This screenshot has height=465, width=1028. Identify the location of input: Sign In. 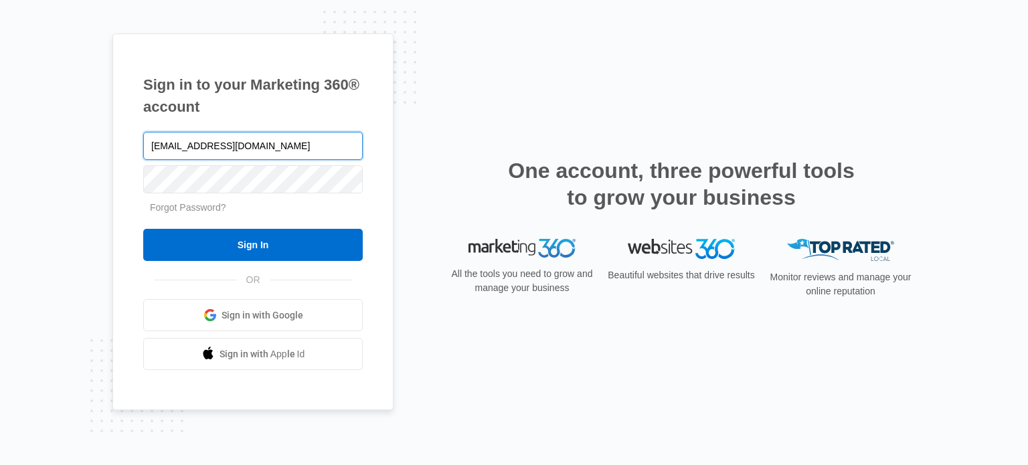
(253, 245).